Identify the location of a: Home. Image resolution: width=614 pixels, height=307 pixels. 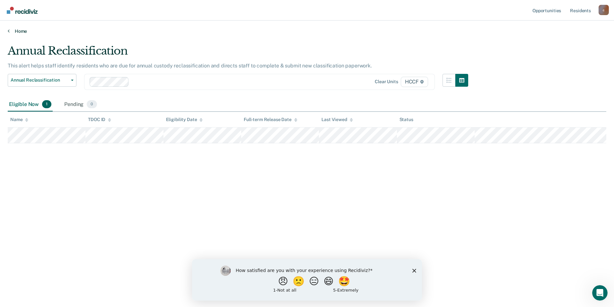
(307, 31).